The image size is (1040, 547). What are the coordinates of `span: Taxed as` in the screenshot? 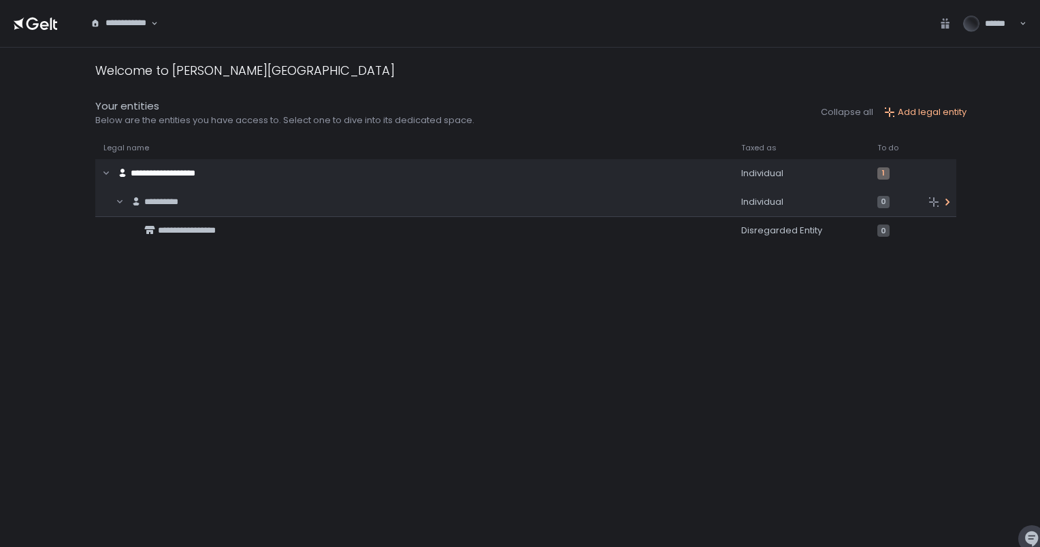 It's located at (759, 148).